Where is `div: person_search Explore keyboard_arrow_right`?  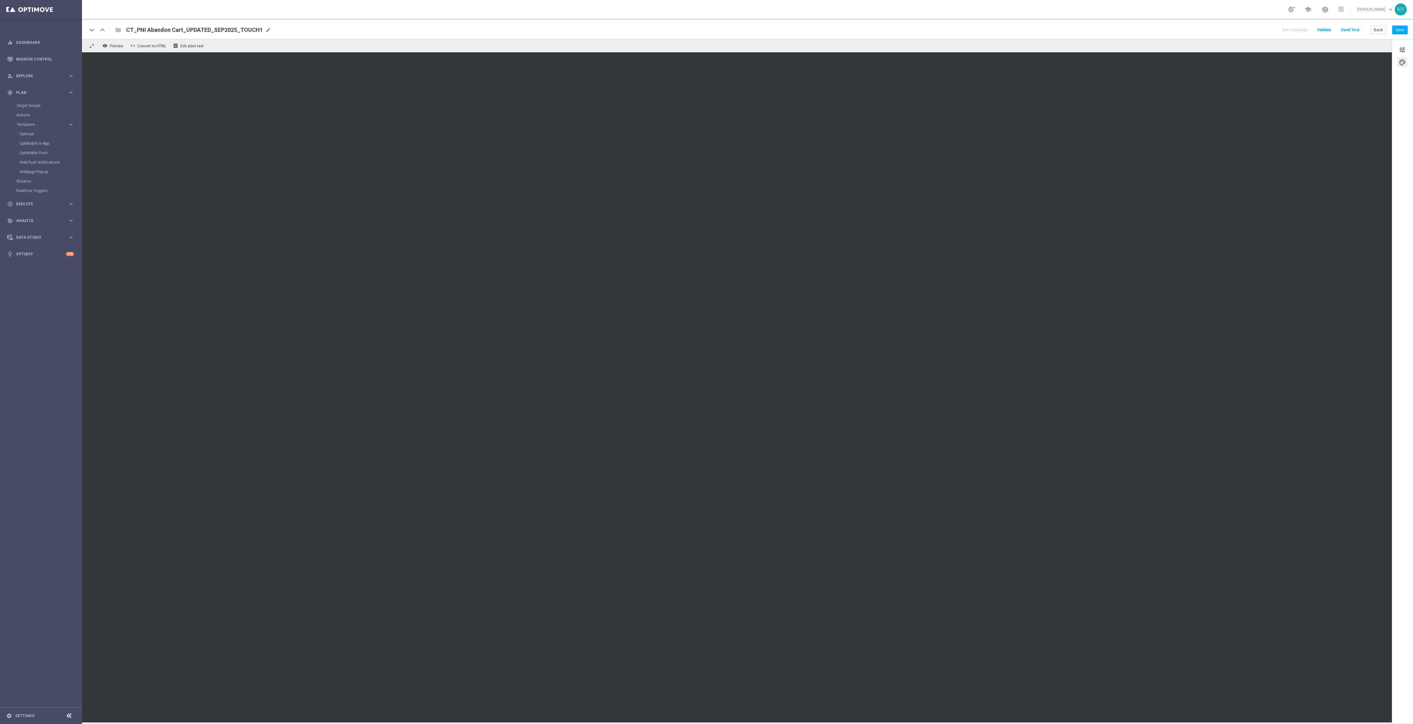 div: person_search Explore keyboard_arrow_right is located at coordinates (41, 76).